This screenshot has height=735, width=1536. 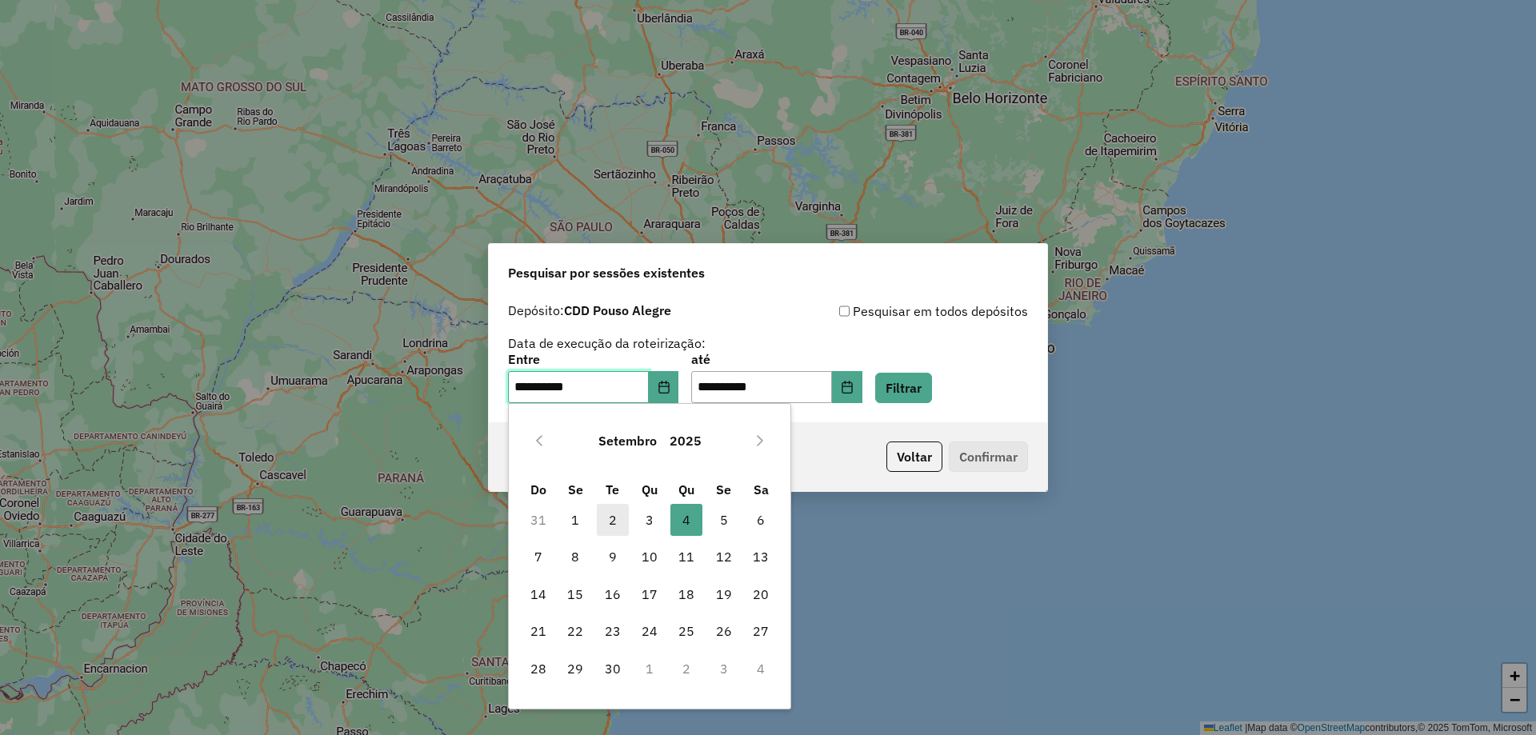 I want to click on td: 13, so click(x=761, y=557).